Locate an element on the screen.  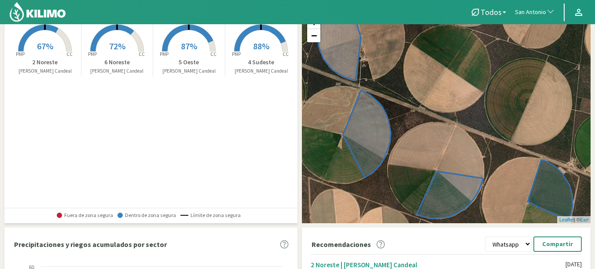
img: Kilimo is located at coordinates (37, 12).